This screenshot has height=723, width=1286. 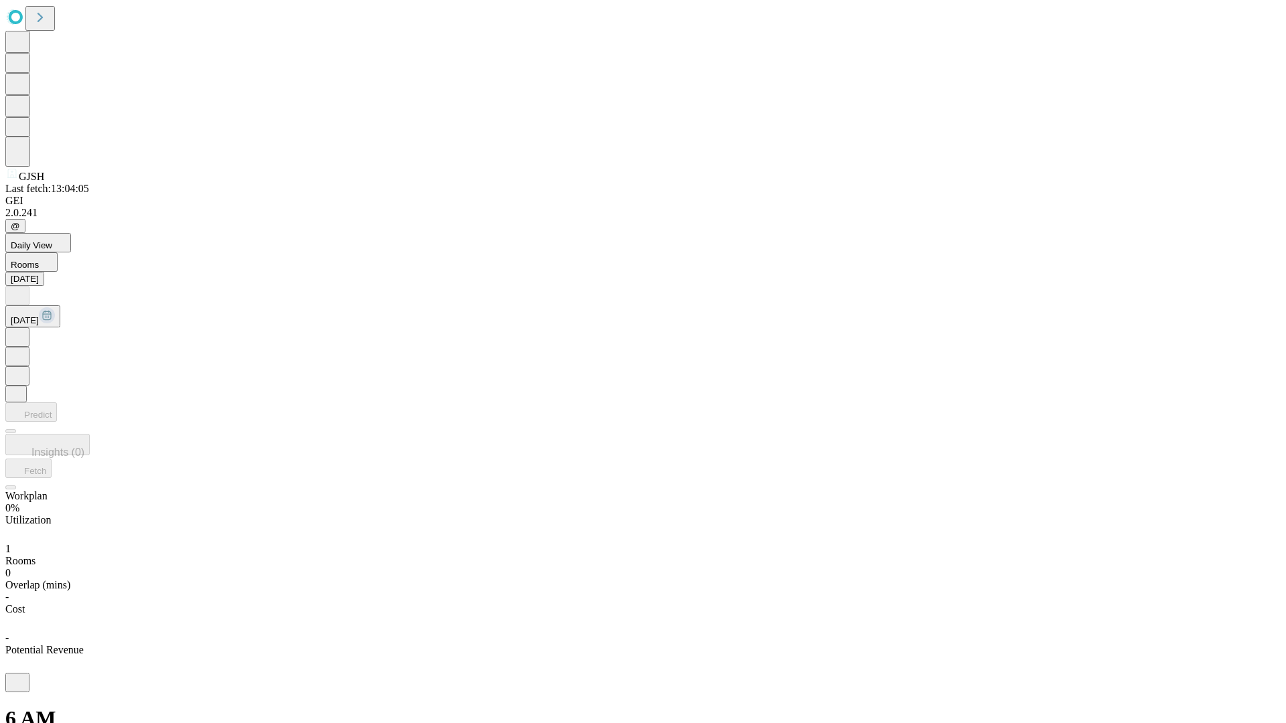 I want to click on span: 0%, so click(x=12, y=508).